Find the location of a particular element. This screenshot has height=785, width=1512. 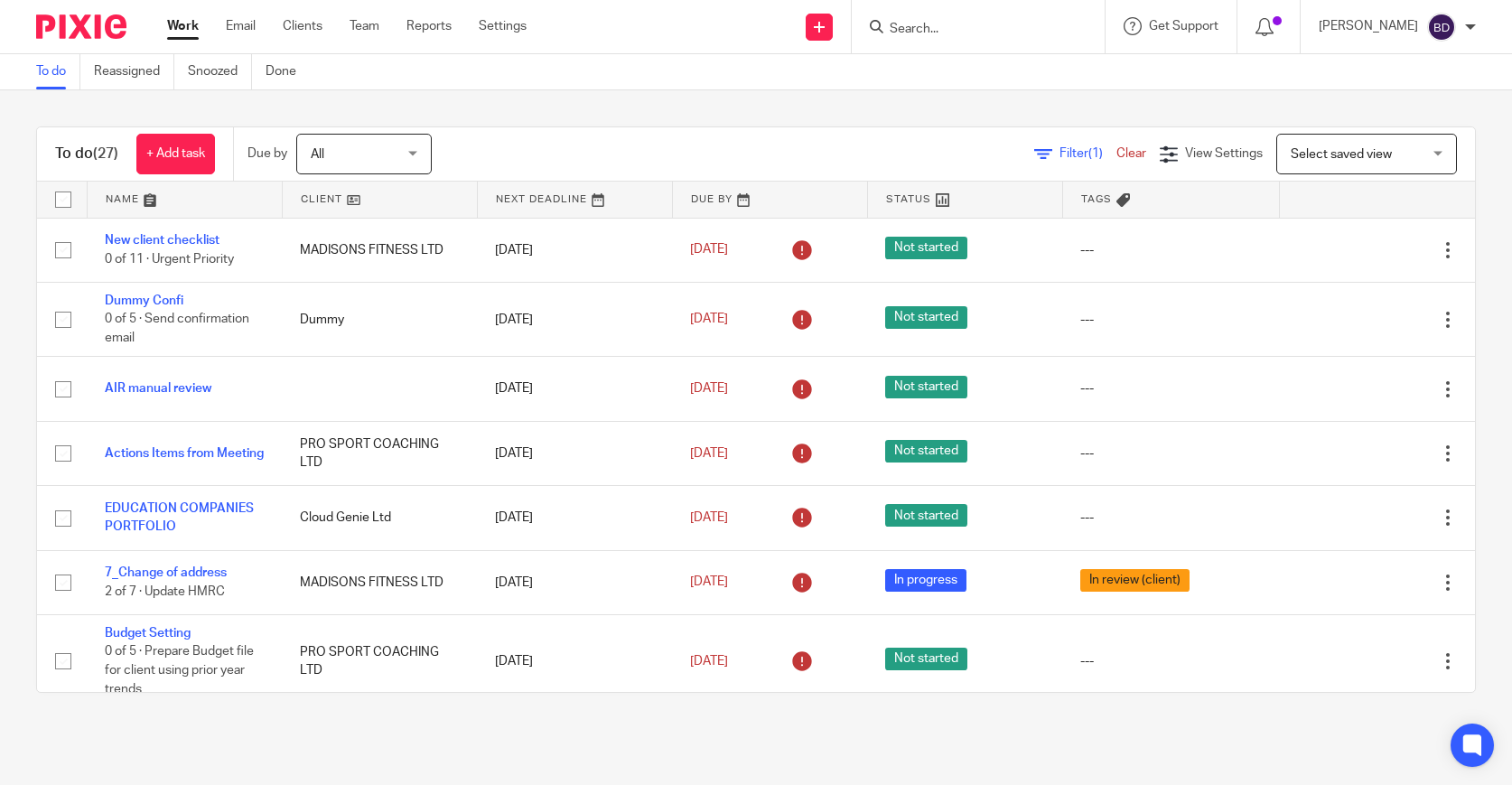

span: In progress is located at coordinates (926, 580).